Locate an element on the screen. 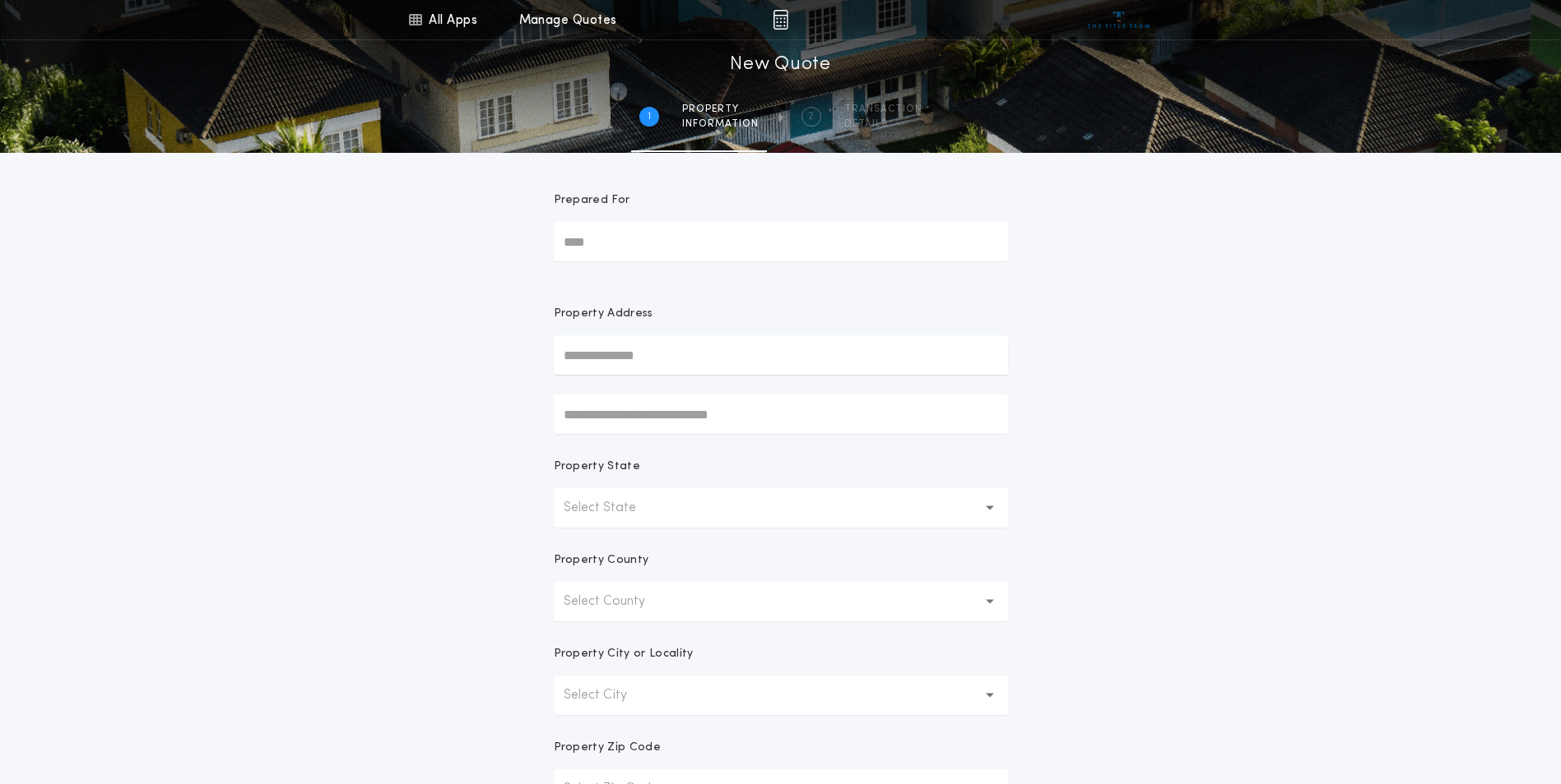 Image resolution: width=1561 pixels, height=784 pixels. img: img is located at coordinates (780, 20).